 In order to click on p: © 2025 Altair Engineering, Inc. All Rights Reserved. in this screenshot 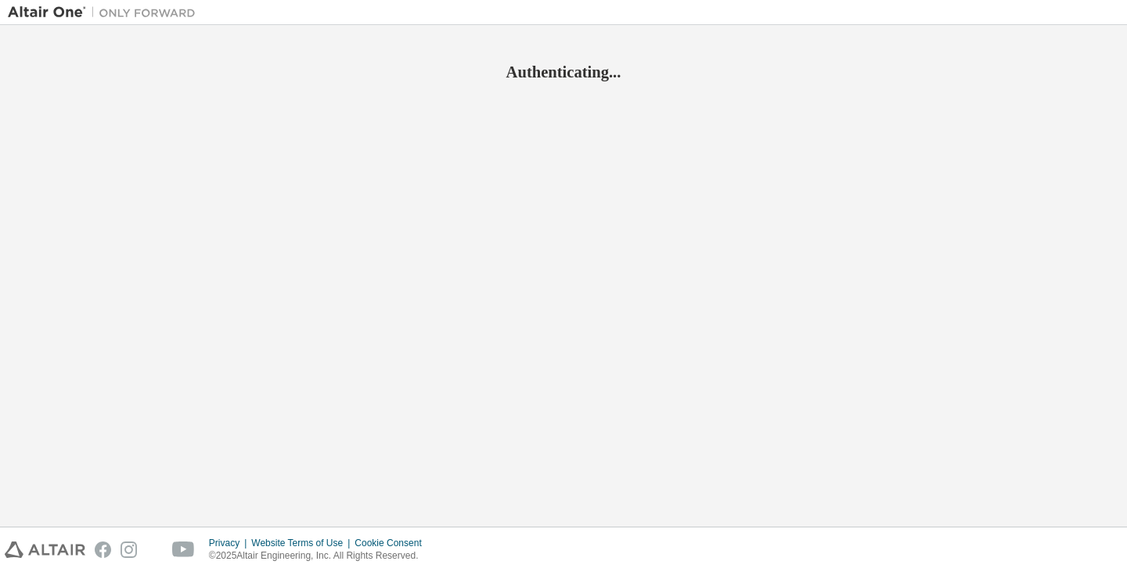, I will do `click(320, 556)`.